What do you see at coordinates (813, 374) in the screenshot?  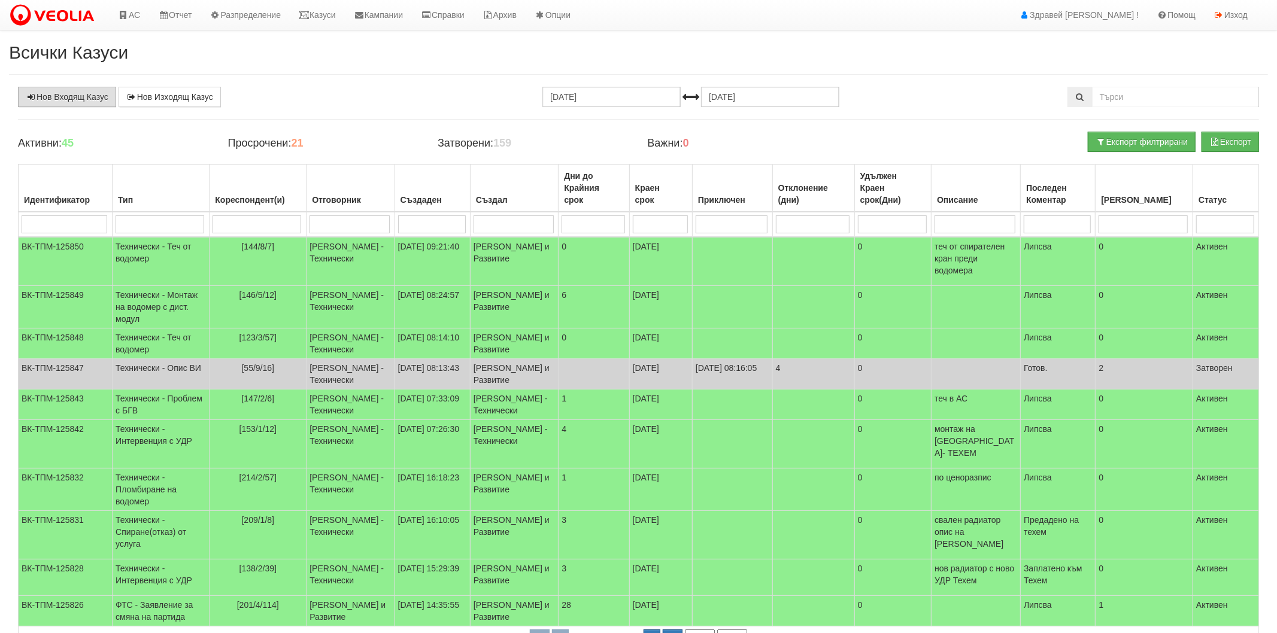 I see `td: 4` at bounding box center [813, 374].